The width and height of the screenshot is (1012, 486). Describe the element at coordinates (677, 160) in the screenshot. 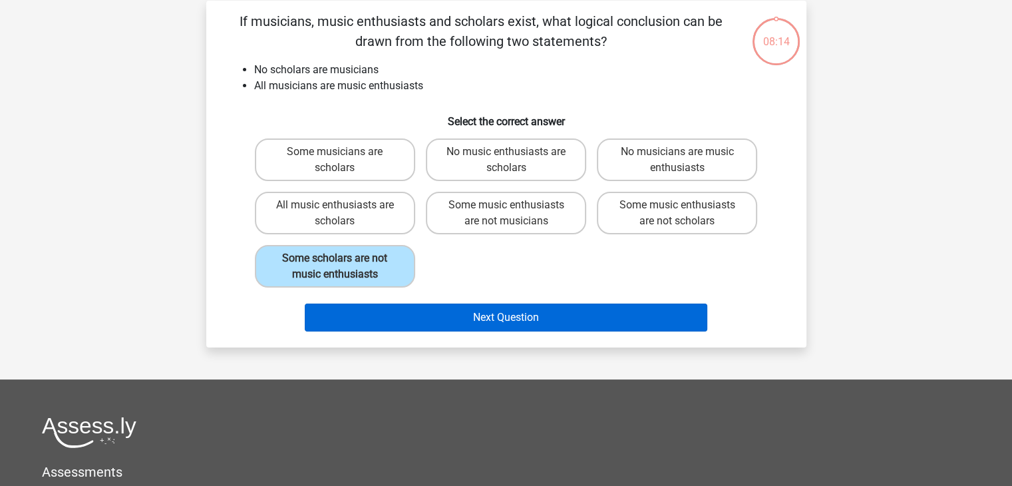

I see `label: No musicians are music enthusiasts` at that location.